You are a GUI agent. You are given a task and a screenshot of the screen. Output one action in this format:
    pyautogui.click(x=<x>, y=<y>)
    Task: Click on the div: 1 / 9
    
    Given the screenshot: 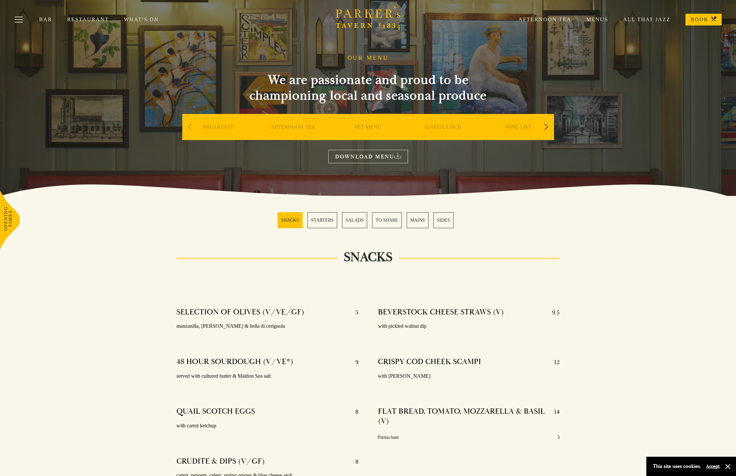 What is the action you would take?
    pyautogui.click(x=218, y=137)
    